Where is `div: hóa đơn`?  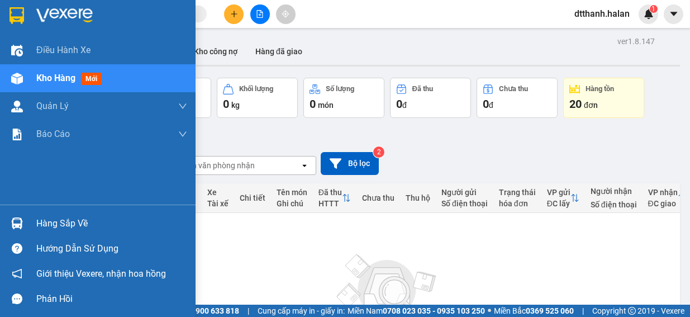 div: hóa đơn is located at coordinates (517, 203).